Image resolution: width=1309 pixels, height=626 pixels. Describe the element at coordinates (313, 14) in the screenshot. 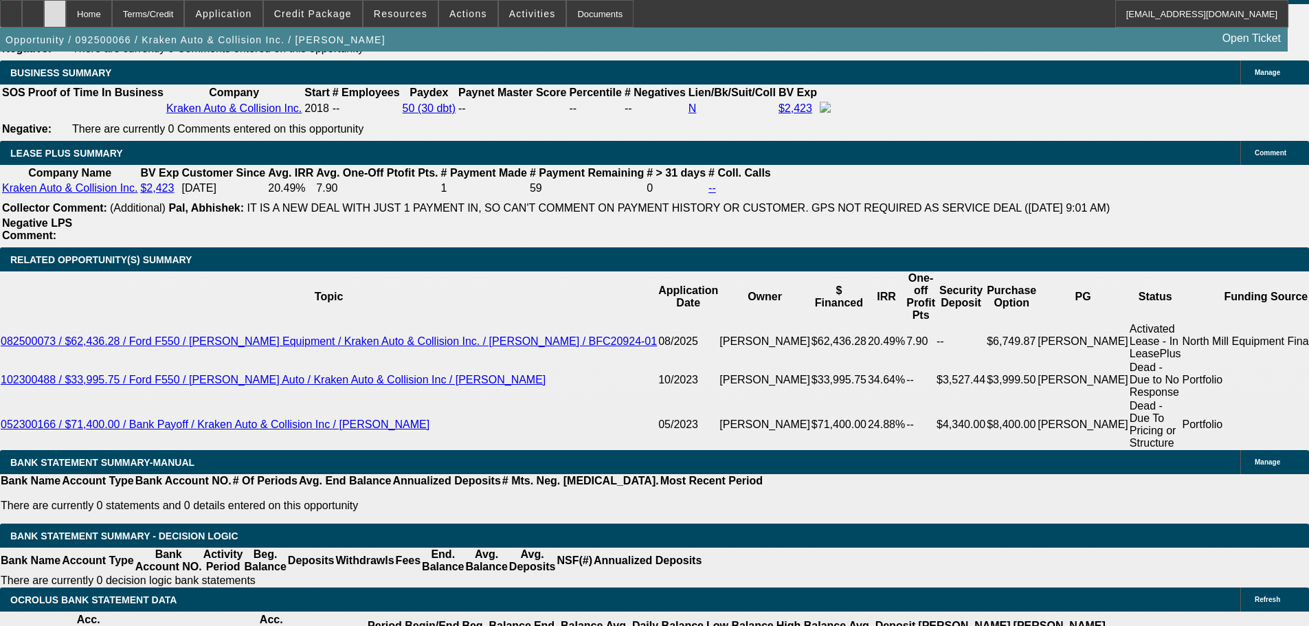

I see `span: Credit Package` at that location.